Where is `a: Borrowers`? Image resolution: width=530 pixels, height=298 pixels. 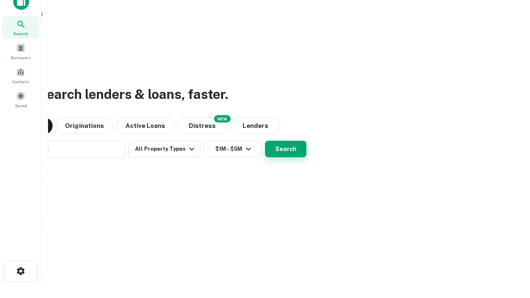 a: Borrowers is located at coordinates (21, 51).